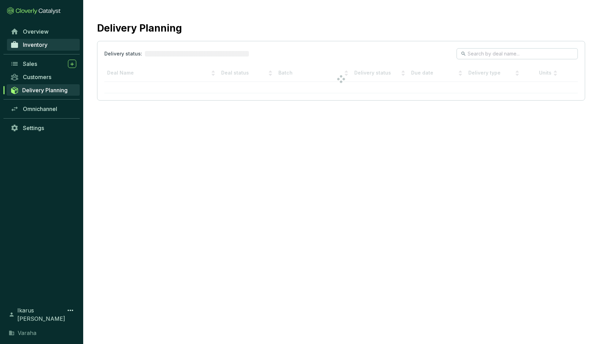 The height and width of the screenshot is (344, 599). I want to click on a: Settings, so click(43, 128).